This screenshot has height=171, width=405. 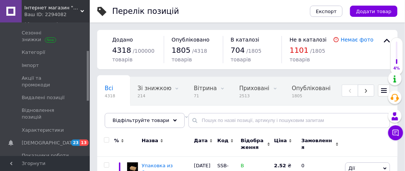 What do you see at coordinates (45, 159) in the screenshot?
I see `span: Показники роботи компанії` at bounding box center [45, 159].